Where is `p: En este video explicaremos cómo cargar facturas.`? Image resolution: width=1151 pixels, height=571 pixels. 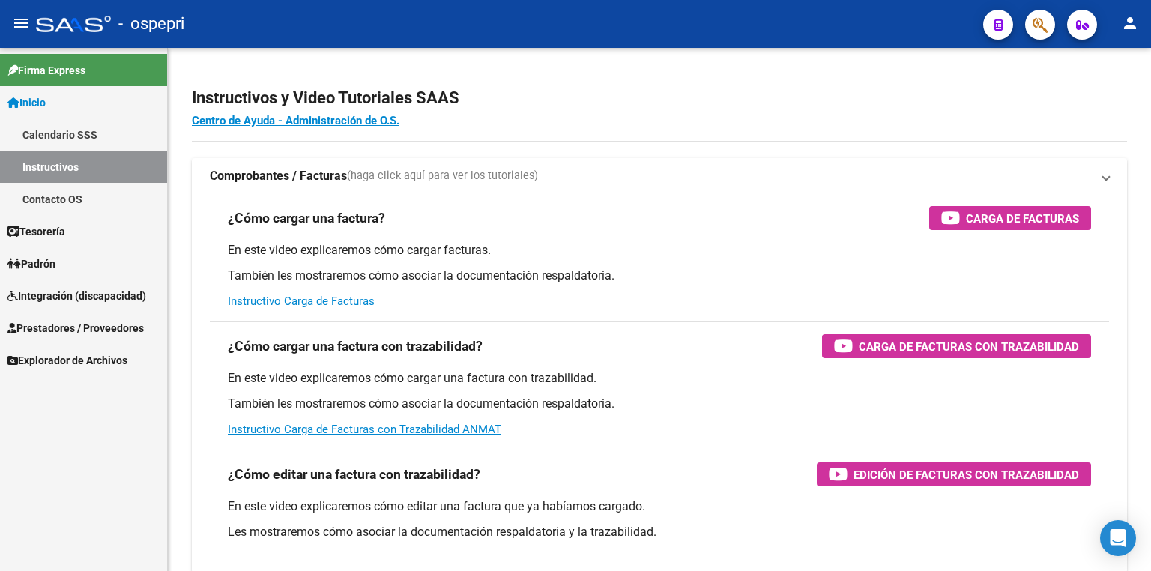 p: En este video explicaremos cómo cargar facturas. is located at coordinates (660, 250).